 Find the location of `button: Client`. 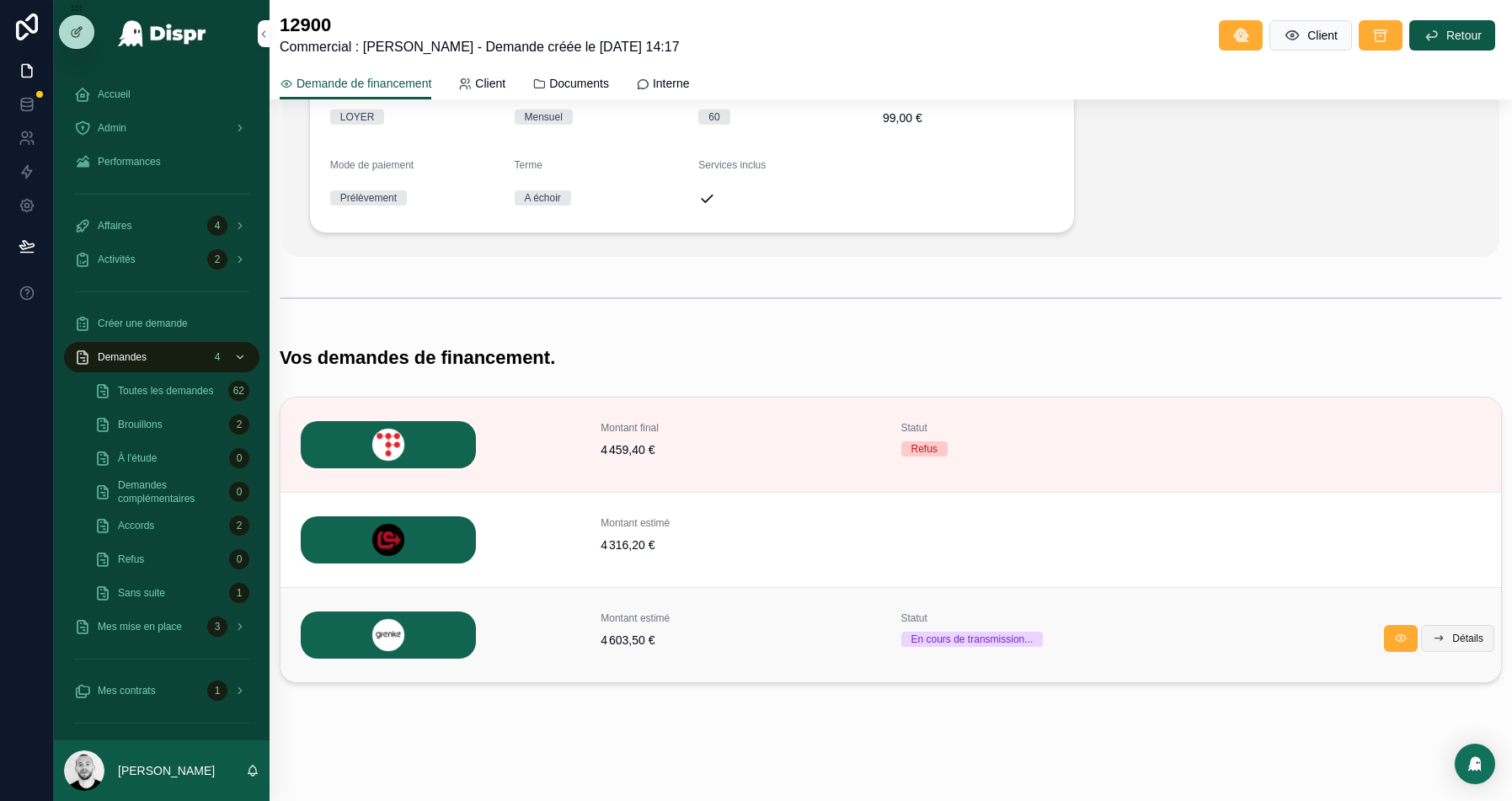

button: Client is located at coordinates (1310, 35).